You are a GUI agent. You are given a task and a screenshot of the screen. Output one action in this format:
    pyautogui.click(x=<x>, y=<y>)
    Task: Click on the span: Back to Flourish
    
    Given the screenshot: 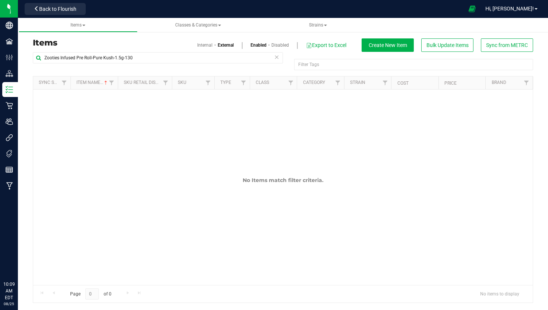 What is the action you would take?
    pyautogui.click(x=58, y=9)
    